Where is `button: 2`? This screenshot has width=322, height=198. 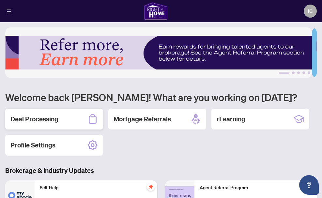 button: 2 is located at coordinates (293, 73).